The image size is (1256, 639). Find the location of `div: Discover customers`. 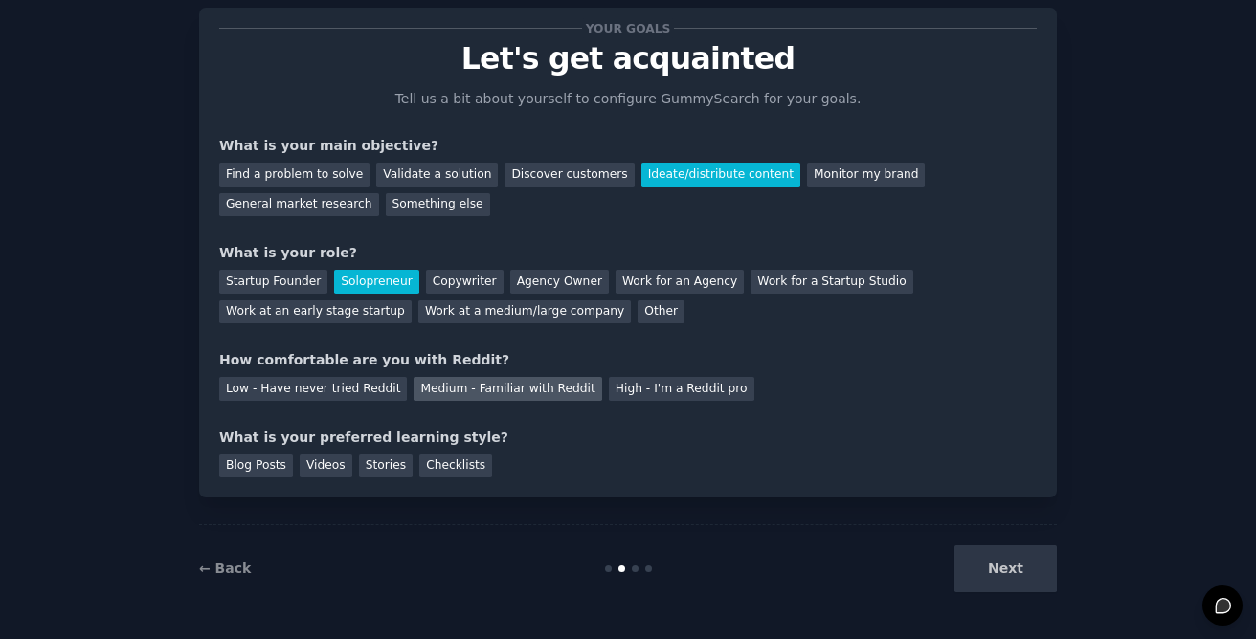

div: Discover customers is located at coordinates (569, 174).